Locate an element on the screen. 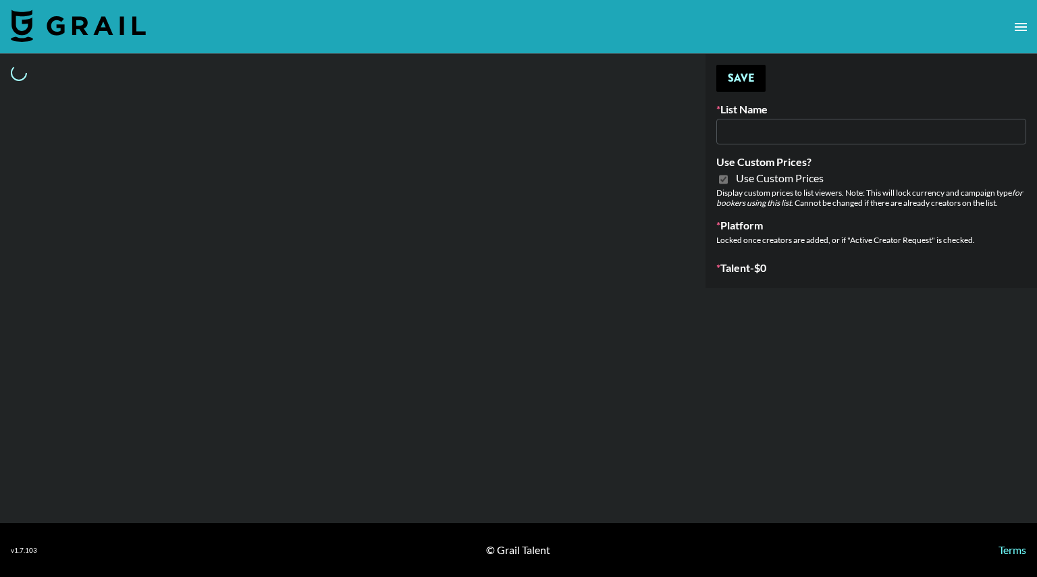 This screenshot has width=1037, height=577. div: v 1.7.103 is located at coordinates (24, 550).